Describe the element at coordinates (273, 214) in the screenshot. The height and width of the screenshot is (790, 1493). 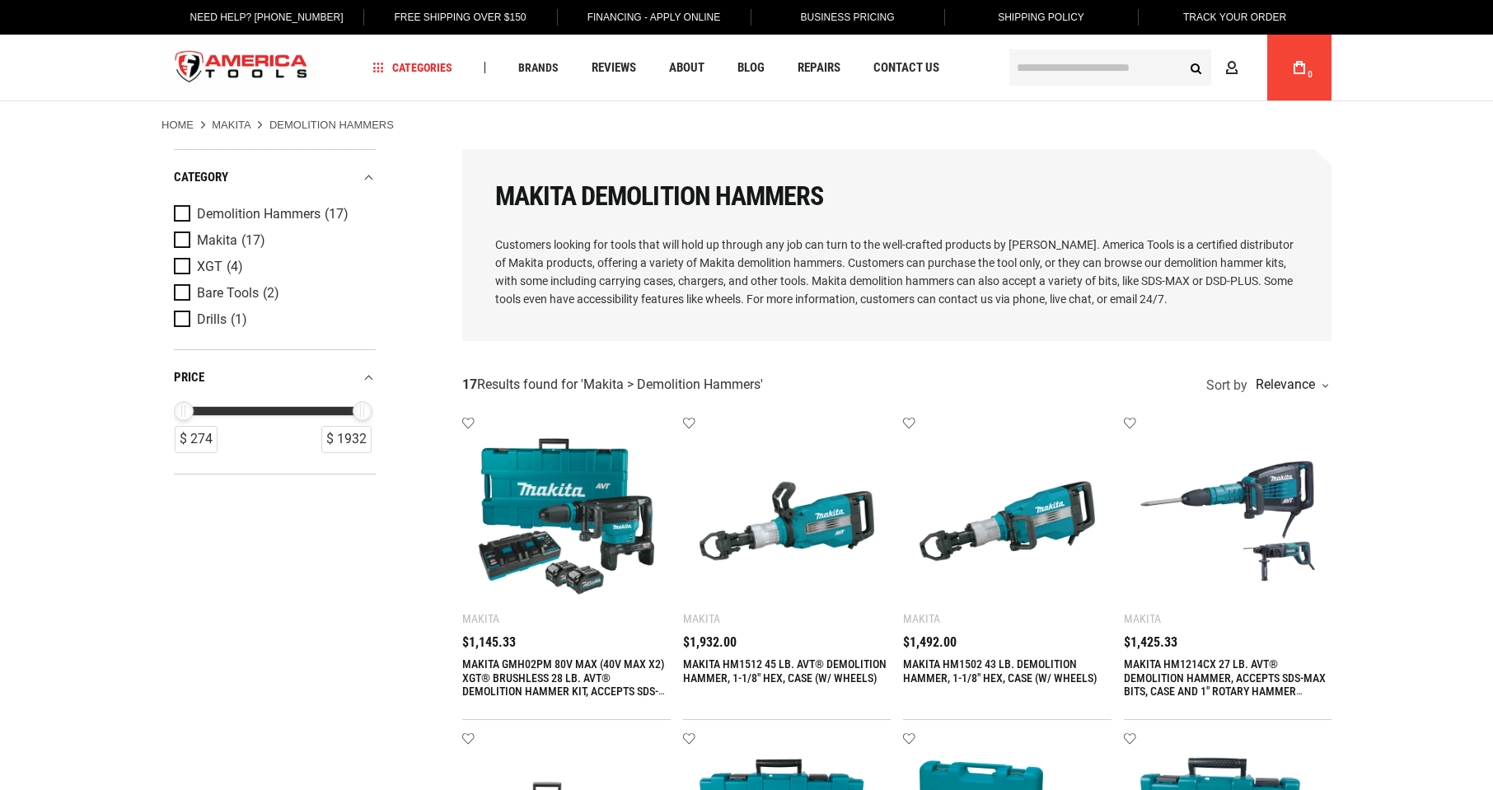
I see `a: Demolition Hammers (17)` at that location.